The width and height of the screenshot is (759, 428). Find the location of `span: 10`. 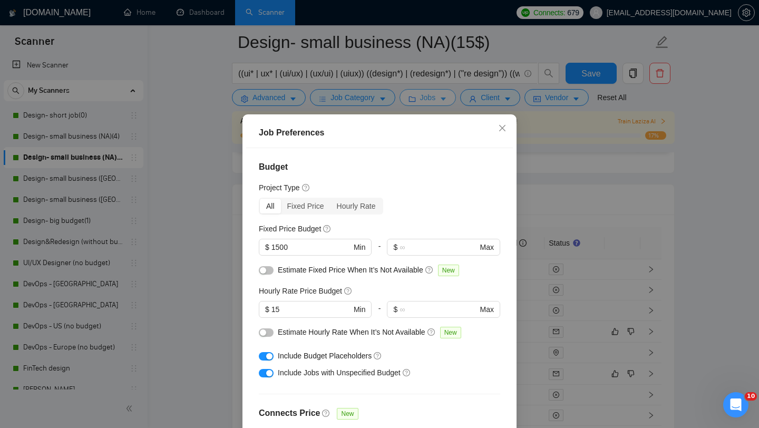

span: 10 is located at coordinates (750, 396).